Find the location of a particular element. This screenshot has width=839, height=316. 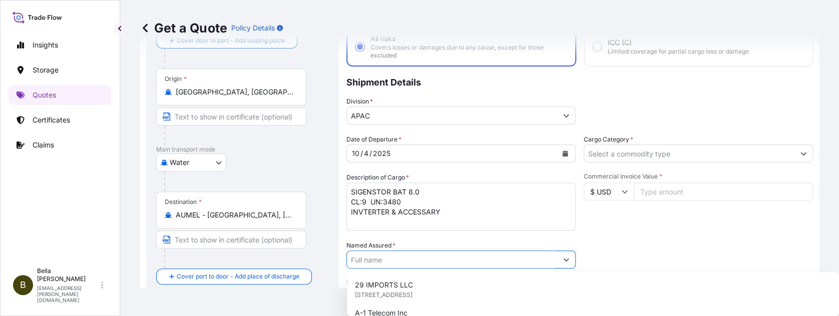

div: month, is located at coordinates (355, 154).